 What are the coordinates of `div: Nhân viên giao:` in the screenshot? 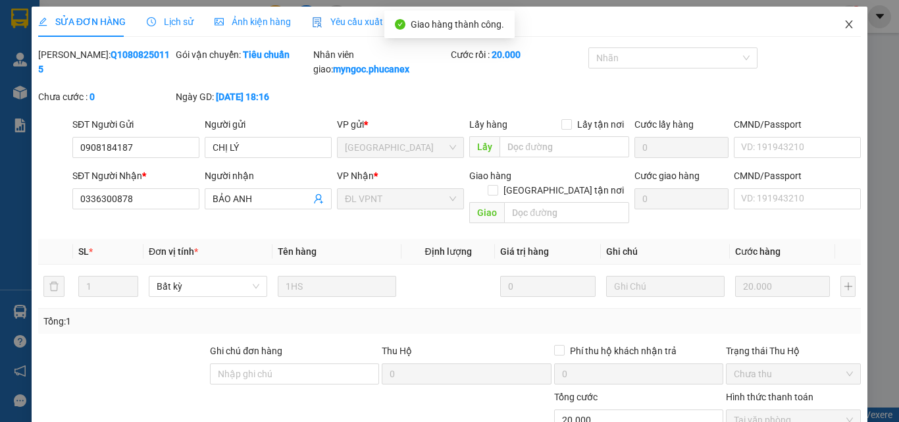 It's located at (380, 62).